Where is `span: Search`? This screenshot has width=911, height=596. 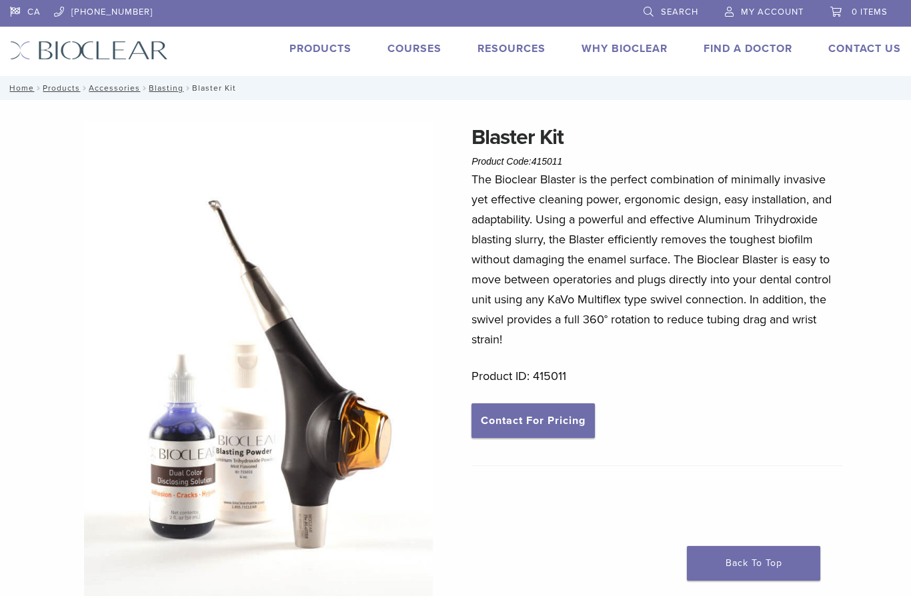
span: Search is located at coordinates (680, 12).